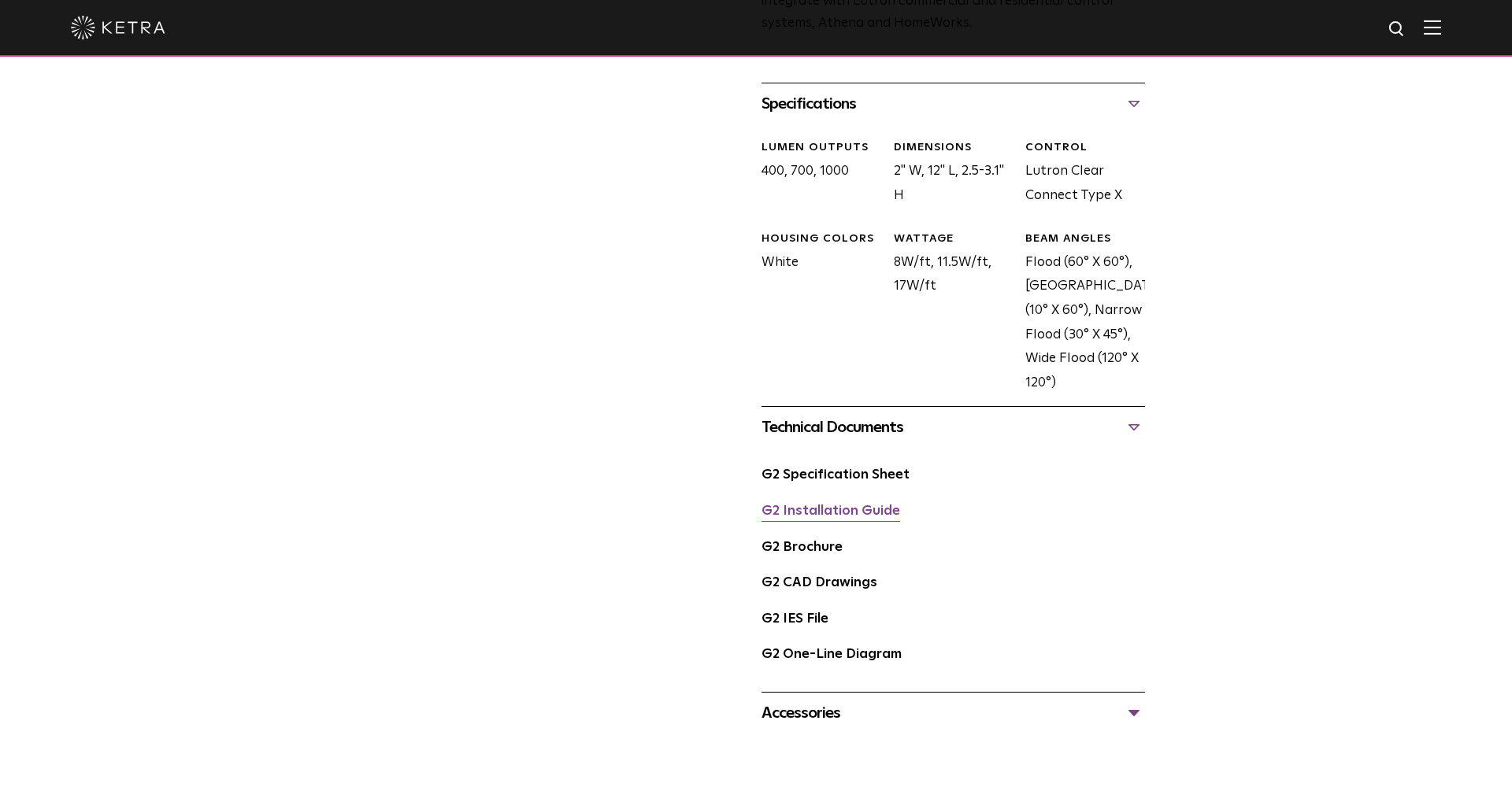 This screenshot has width=1512, height=787. What do you see at coordinates (815, 313) in the screenshot?
I see `div: White` at bounding box center [815, 313].